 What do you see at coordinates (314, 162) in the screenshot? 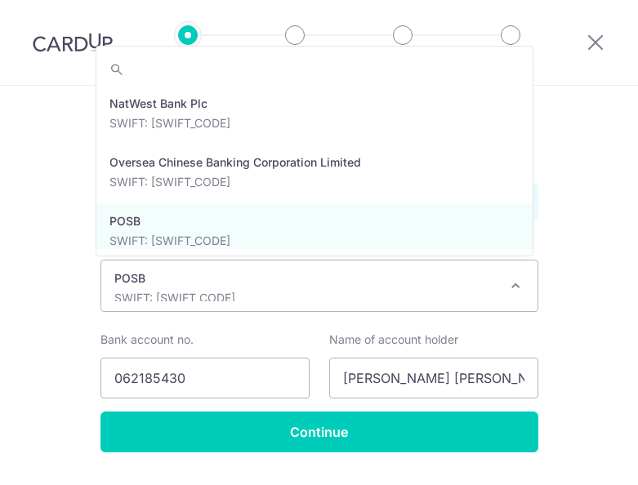
I see `p: Oversea Chinese Banking Corporation Limited` at bounding box center [314, 162].